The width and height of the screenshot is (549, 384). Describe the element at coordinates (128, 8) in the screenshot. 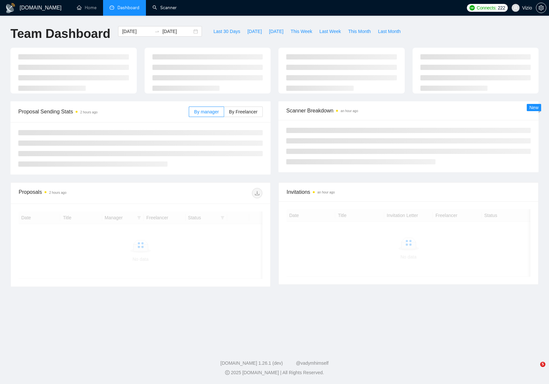

I see `span: Dashboard` at that location.